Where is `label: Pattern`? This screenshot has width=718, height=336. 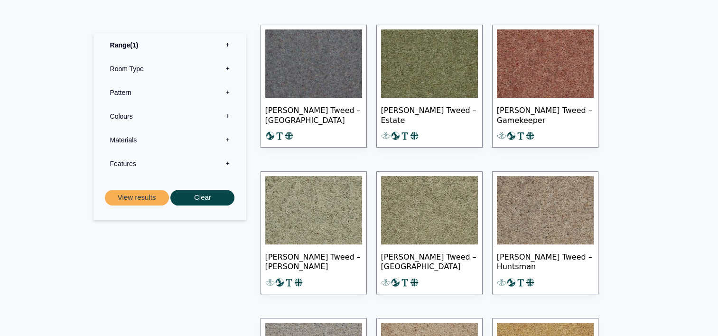
label: Pattern is located at coordinates (170, 93).